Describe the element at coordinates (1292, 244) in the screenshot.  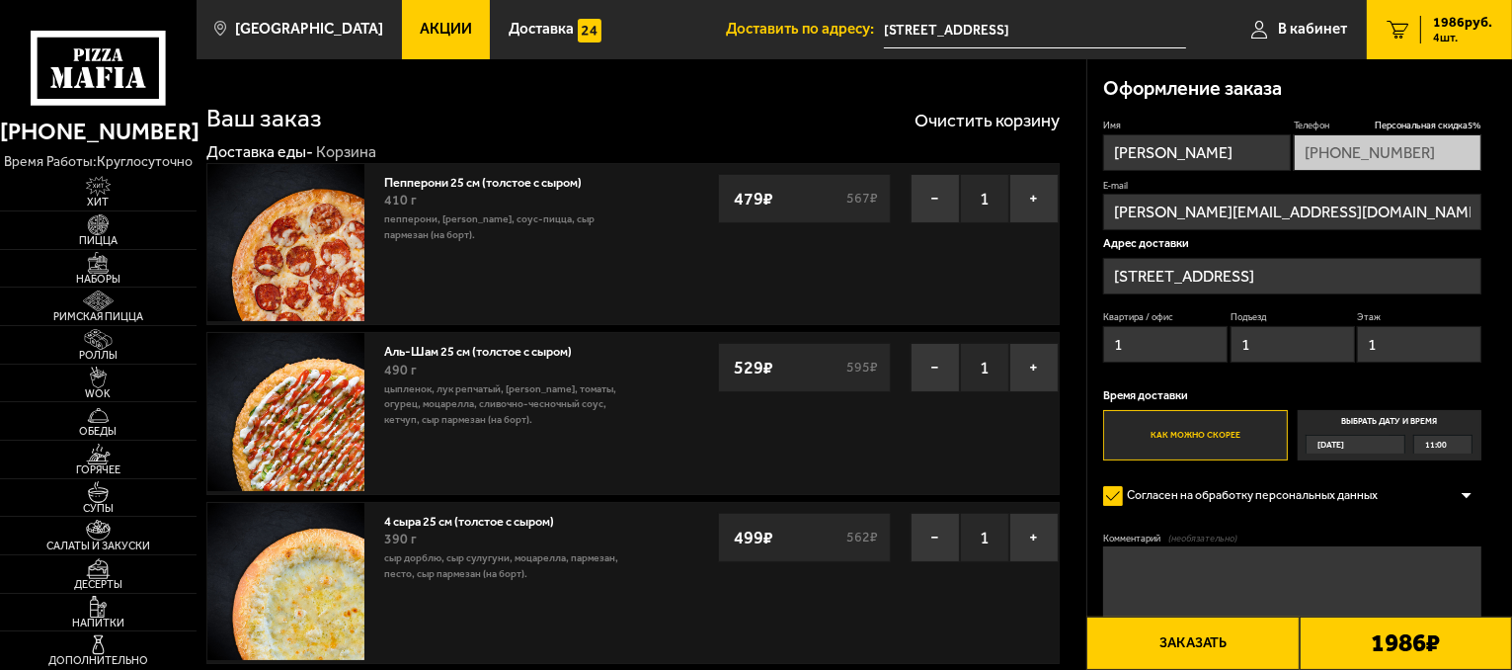
I see `p: Адрес доставки` at that location.